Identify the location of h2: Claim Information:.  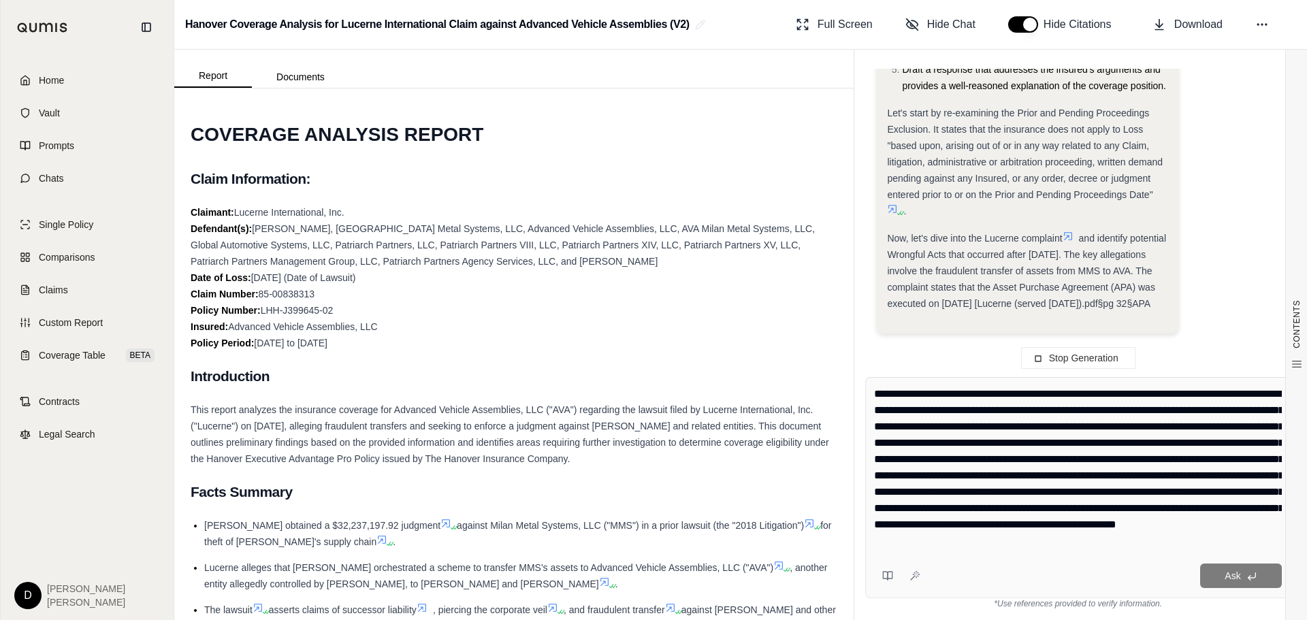
(514, 179).